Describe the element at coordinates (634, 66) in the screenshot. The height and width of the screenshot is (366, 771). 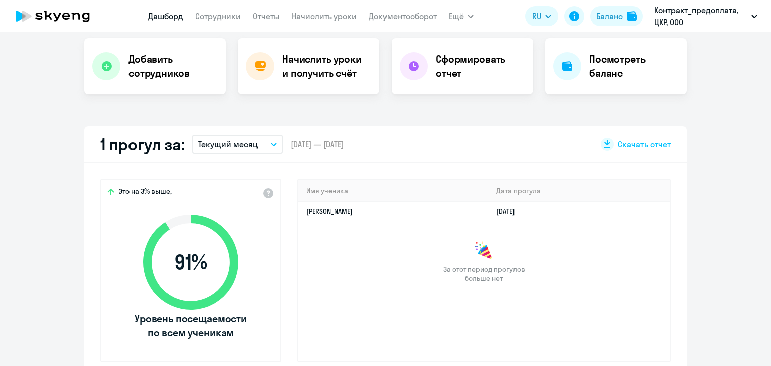
I see `h4: Посмотреть баланс` at that location.